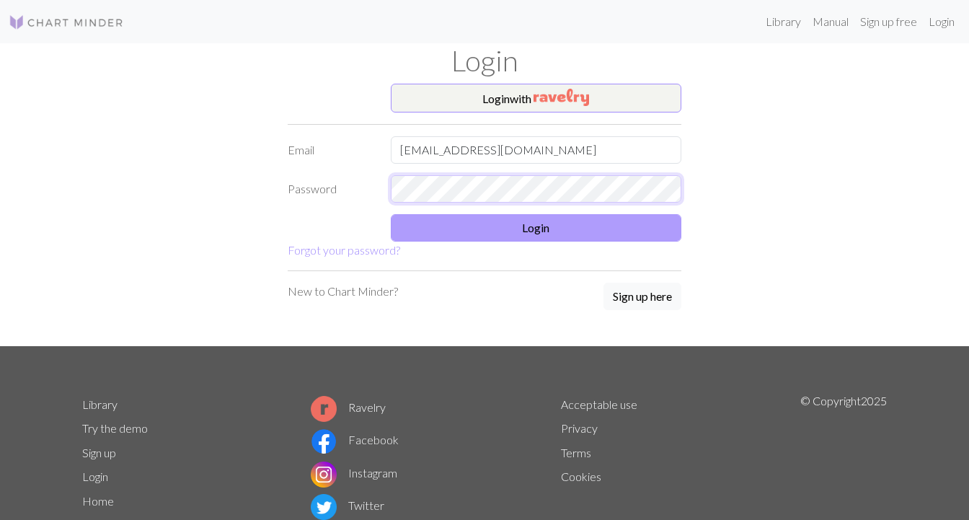 The width and height of the screenshot is (969, 520). I want to click on a: Instagram, so click(354, 472).